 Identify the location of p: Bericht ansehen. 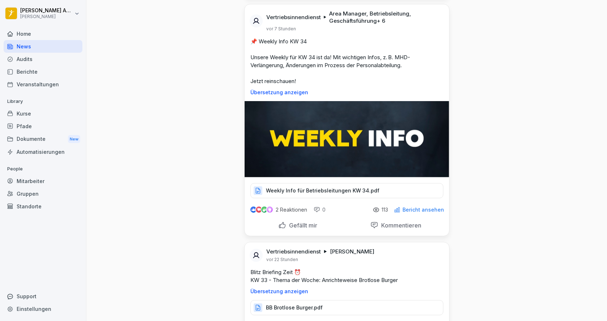
(423, 210).